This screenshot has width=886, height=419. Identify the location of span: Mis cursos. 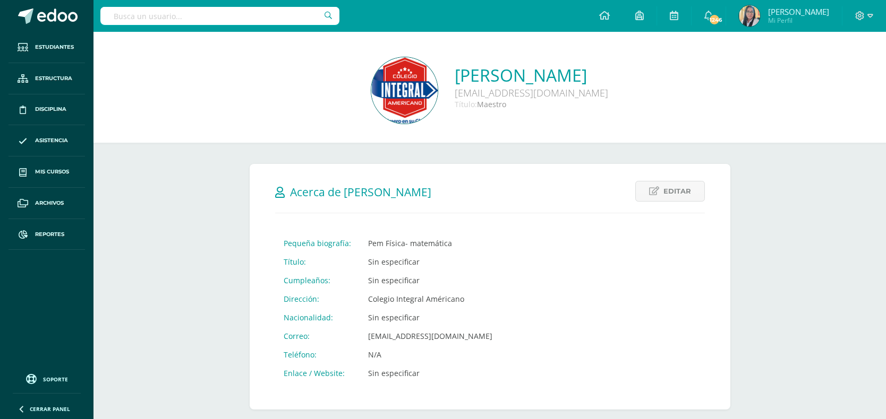
(52, 172).